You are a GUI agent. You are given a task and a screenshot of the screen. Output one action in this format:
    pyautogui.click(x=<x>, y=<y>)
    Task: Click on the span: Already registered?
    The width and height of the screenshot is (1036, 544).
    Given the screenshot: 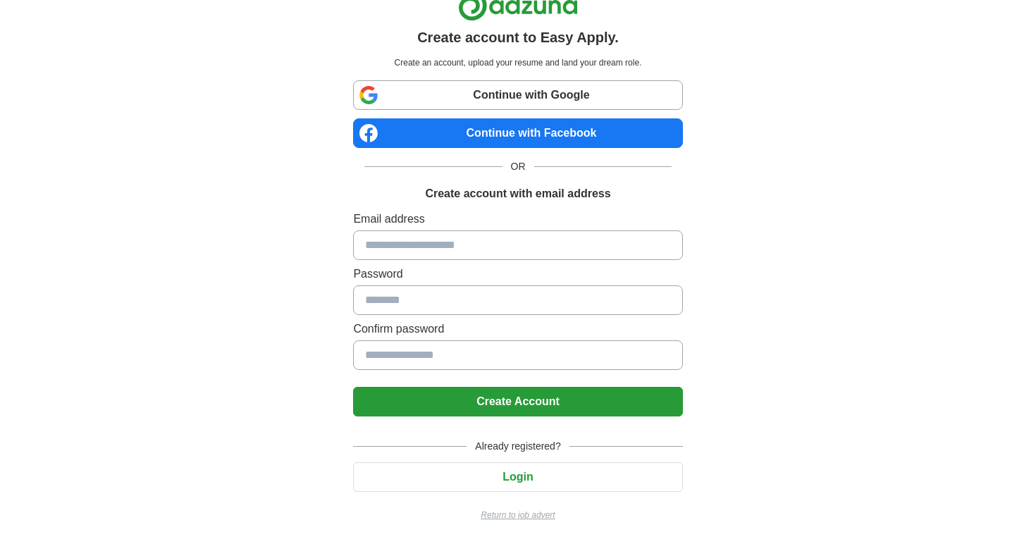 What is the action you would take?
    pyautogui.click(x=517, y=446)
    